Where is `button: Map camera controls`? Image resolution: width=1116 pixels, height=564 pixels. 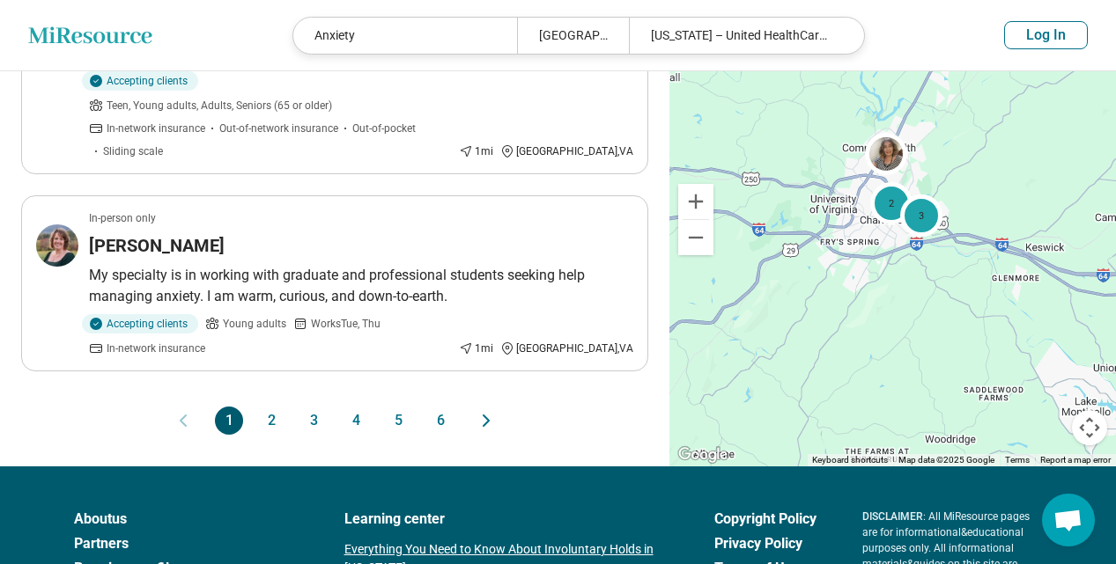
button: Map camera controls is located at coordinates (1089, 428).